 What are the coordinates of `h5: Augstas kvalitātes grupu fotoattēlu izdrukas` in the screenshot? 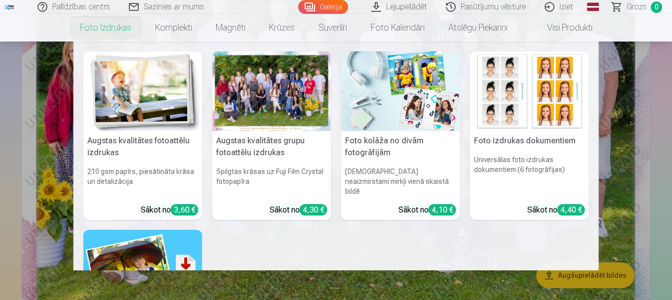 It's located at (271, 147).